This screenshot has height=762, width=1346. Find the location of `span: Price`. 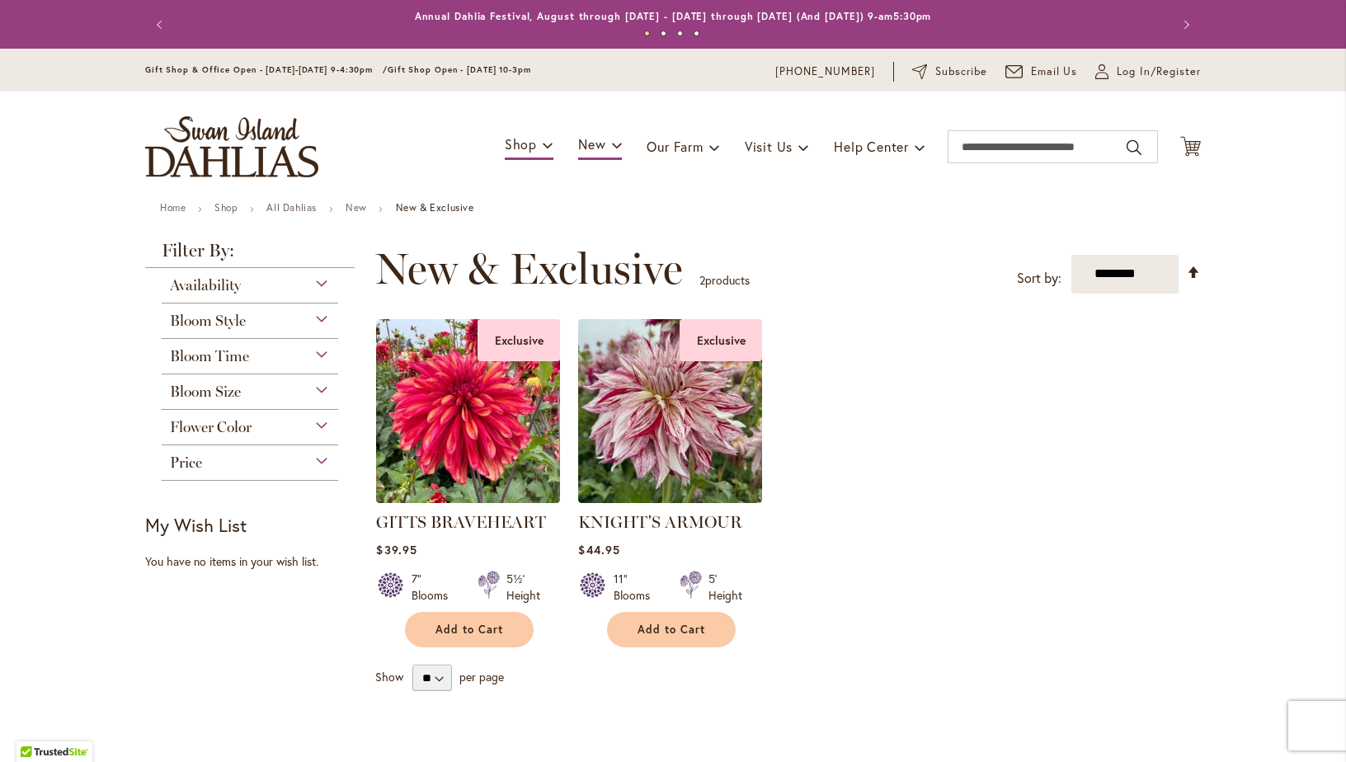

span: Price is located at coordinates (186, 463).